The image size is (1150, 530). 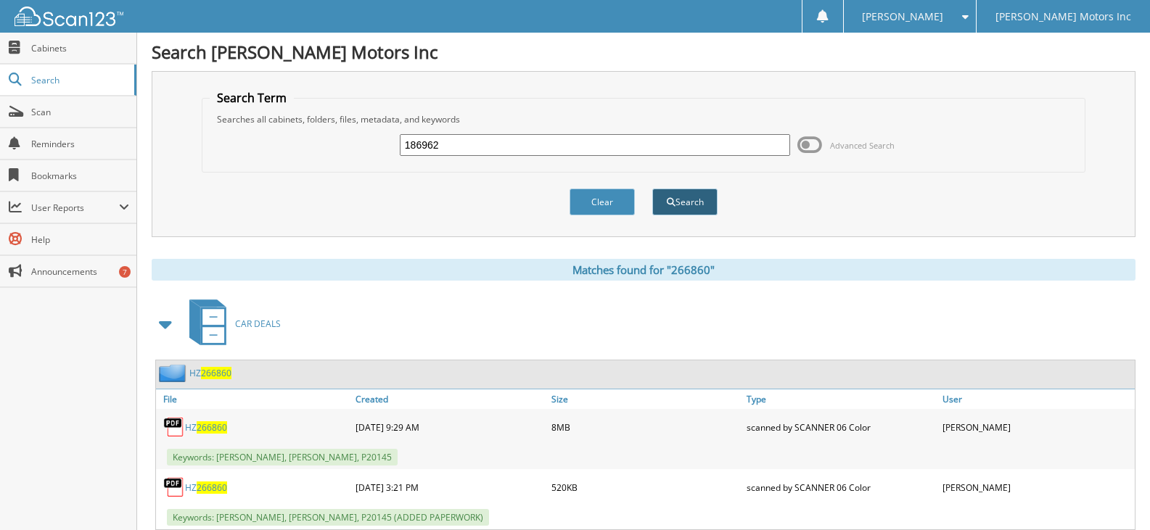 What do you see at coordinates (644, 119) in the screenshot?
I see `div: Searches all cabinets, folders, files, metadata, and keywords` at bounding box center [644, 119].